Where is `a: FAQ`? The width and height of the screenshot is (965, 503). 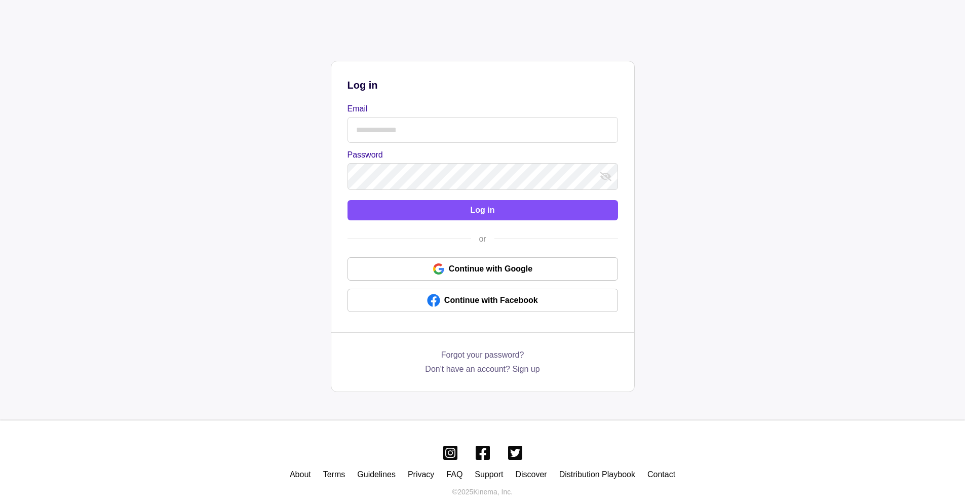 a: FAQ is located at coordinates (454, 474).